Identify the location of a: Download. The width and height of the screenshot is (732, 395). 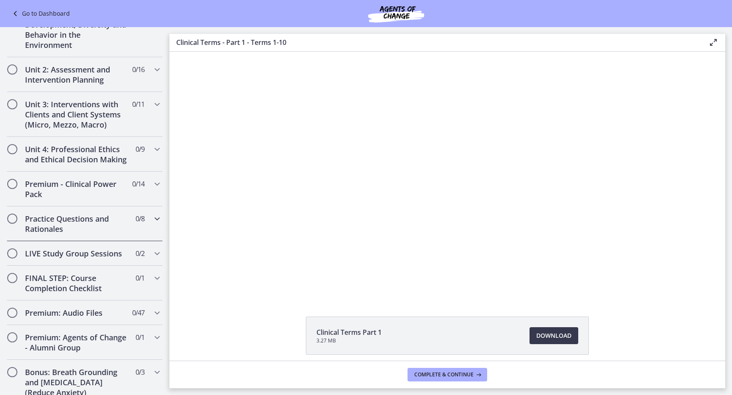
(554, 336).